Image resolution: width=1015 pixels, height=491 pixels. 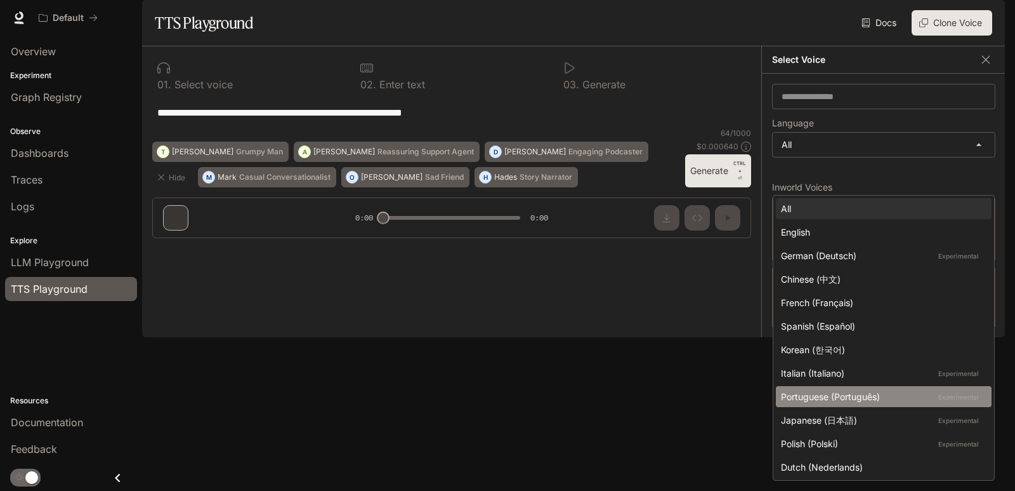 I want to click on div: Polish (Polski), so click(x=882, y=443).